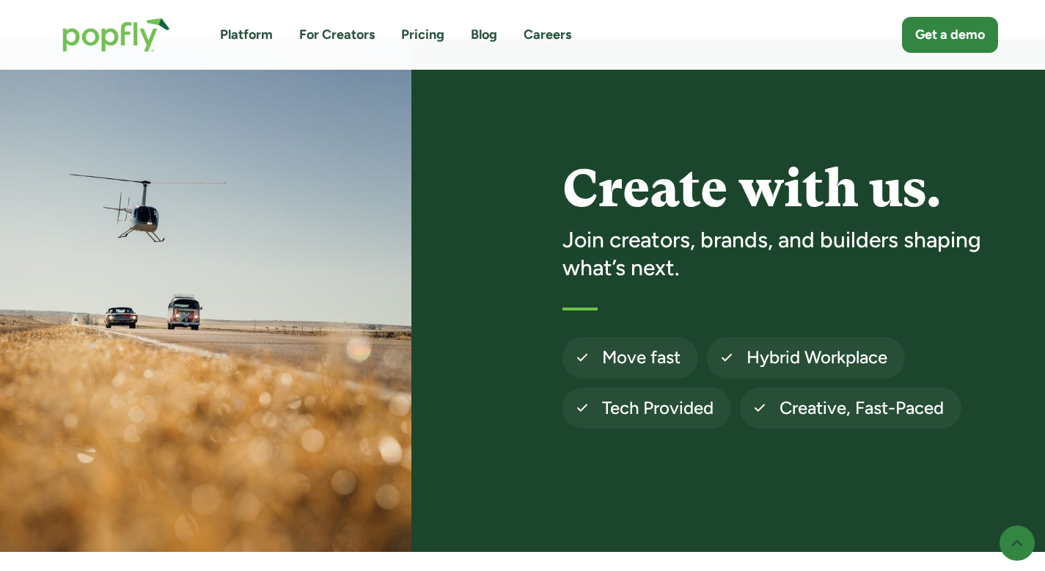  I want to click on a: Platform, so click(246, 34).